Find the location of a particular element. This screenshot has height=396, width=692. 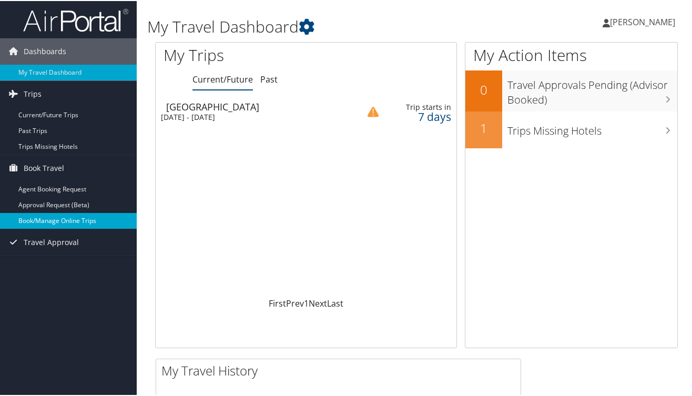

a: Prev is located at coordinates (295, 302).